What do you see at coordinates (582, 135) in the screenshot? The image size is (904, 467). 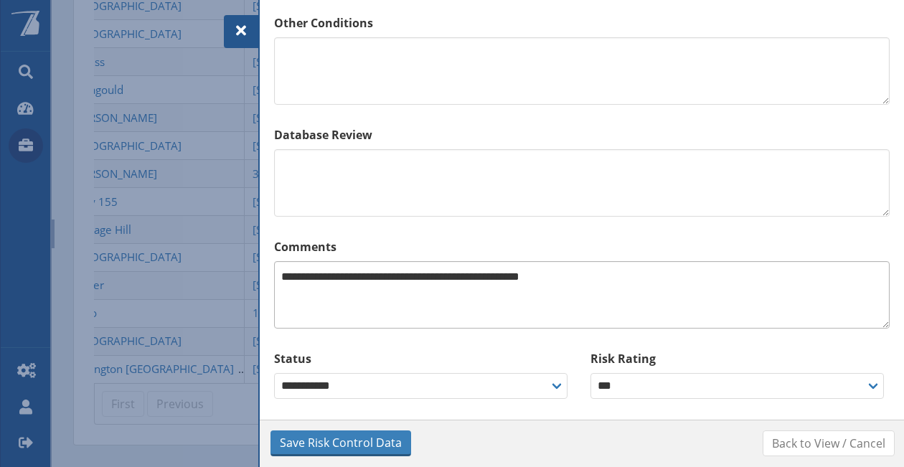 I see `label: Database Review` at bounding box center [582, 135].